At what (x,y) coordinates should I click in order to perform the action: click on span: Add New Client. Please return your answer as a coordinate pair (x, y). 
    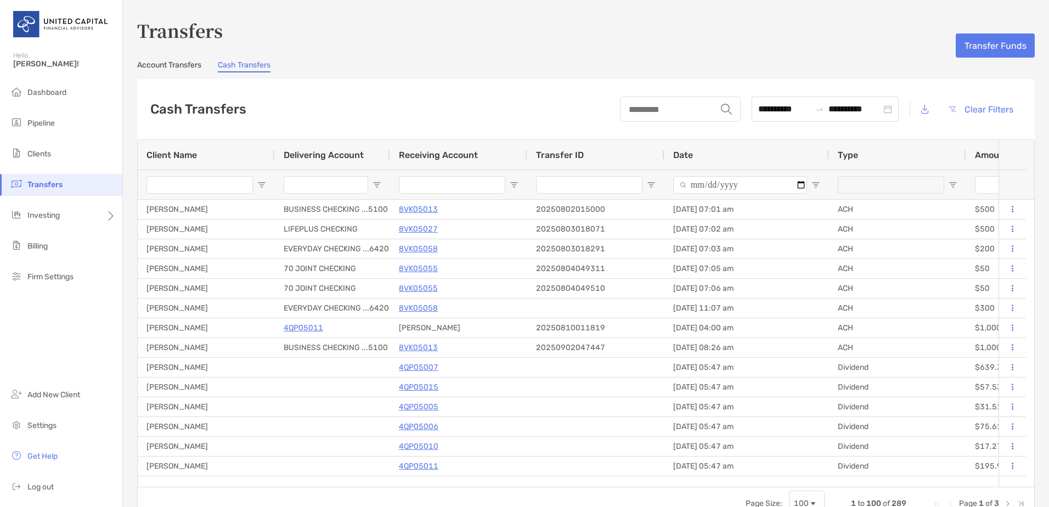
    Looking at the image, I should click on (54, 394).